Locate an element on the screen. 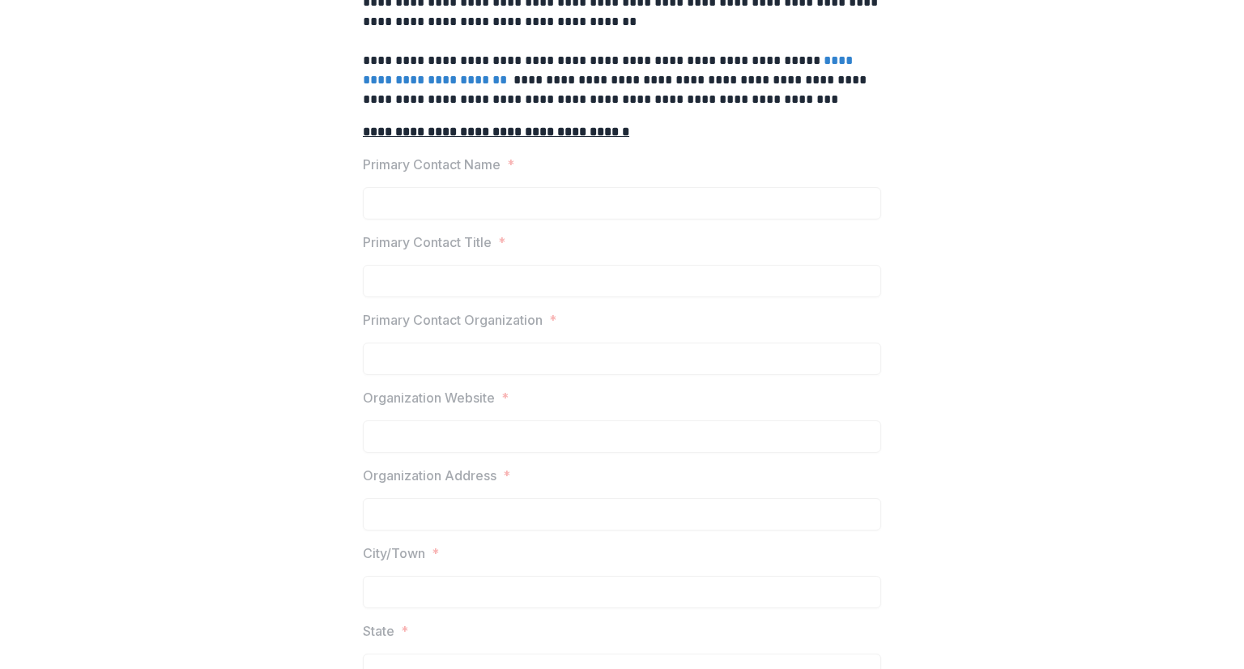 The image size is (1244, 669). p: Organization Website is located at coordinates (428, 398).